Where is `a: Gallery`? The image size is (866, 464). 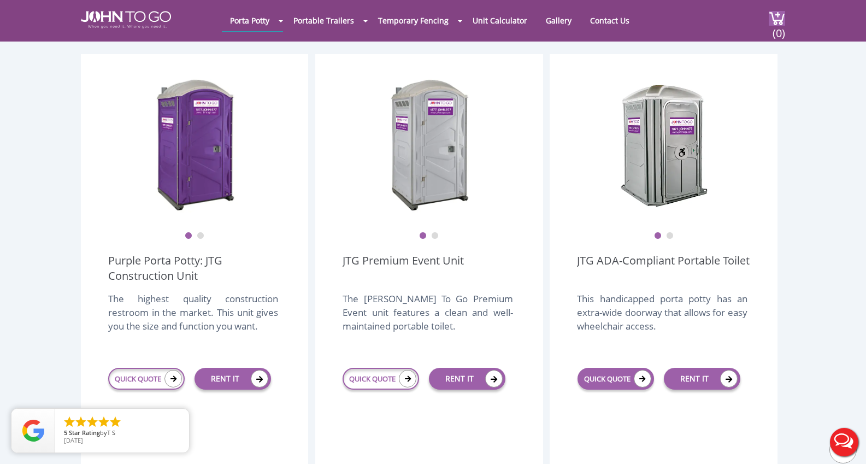 a: Gallery is located at coordinates (559, 20).